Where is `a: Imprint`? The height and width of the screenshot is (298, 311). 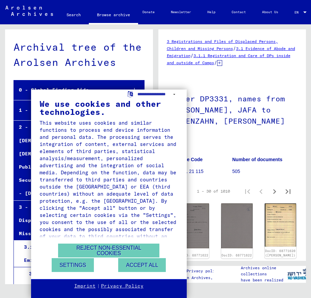 a: Imprint is located at coordinates (85, 286).